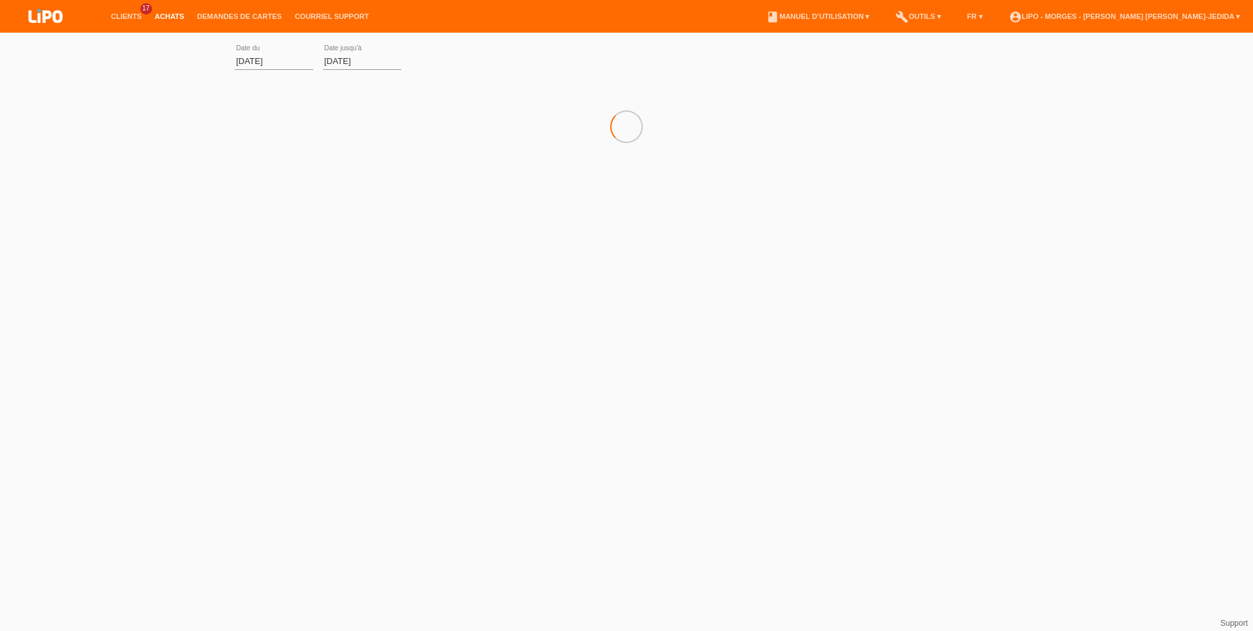 The height and width of the screenshot is (631, 1253). What do you see at coordinates (1235, 623) in the screenshot?
I see `a: Support` at bounding box center [1235, 623].